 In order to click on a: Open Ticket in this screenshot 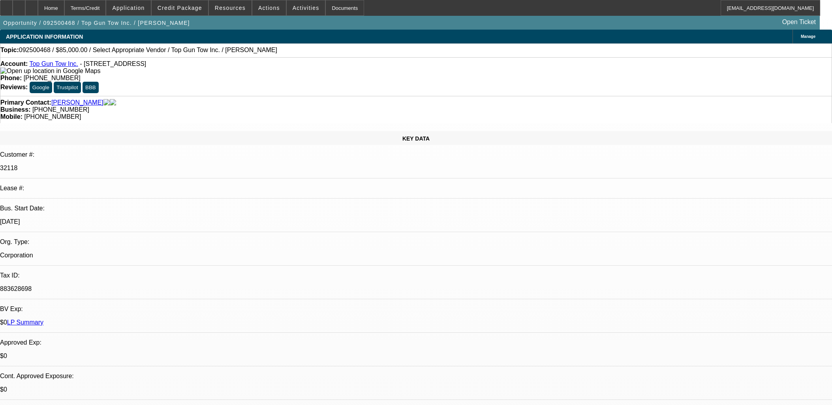, I will do `click(798, 22)`.